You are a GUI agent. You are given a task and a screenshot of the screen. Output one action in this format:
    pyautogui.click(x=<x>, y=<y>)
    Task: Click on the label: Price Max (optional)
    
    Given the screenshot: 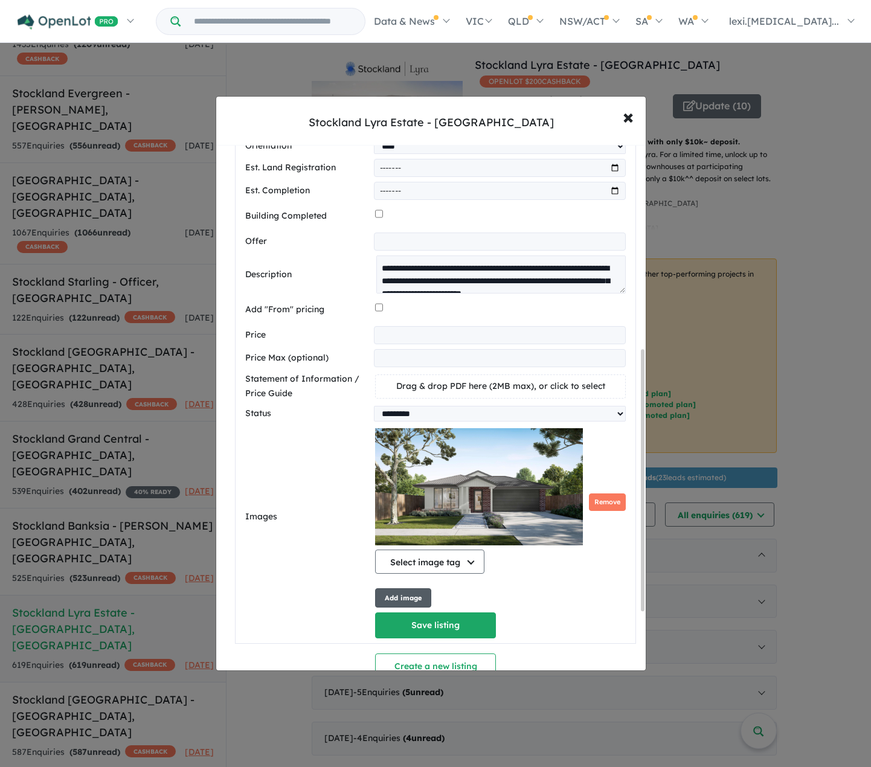 What is the action you would take?
    pyautogui.click(x=307, y=358)
    